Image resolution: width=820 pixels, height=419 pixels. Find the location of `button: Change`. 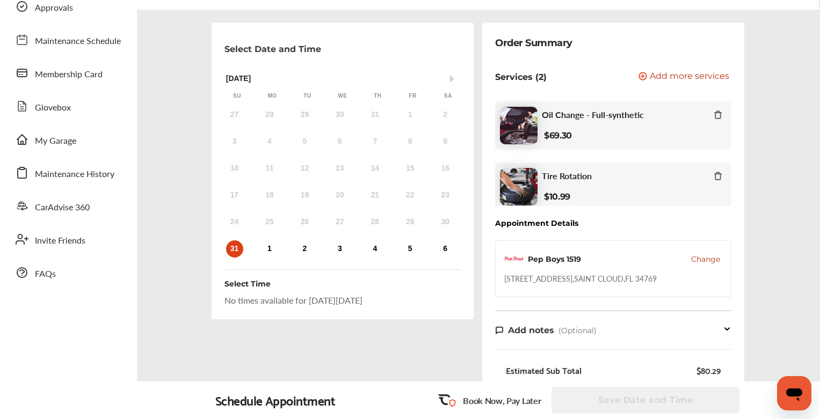

button: Change is located at coordinates (706, 259).